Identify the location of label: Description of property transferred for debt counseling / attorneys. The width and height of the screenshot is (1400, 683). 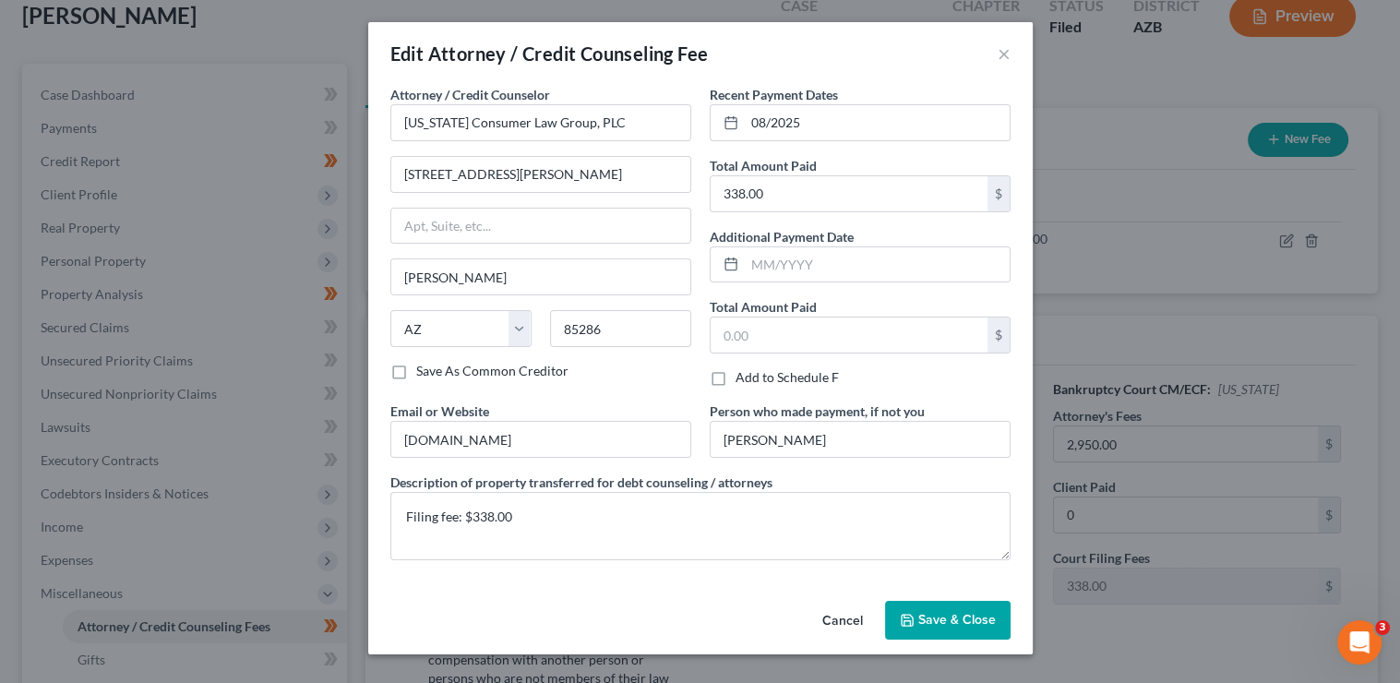
(581, 482).